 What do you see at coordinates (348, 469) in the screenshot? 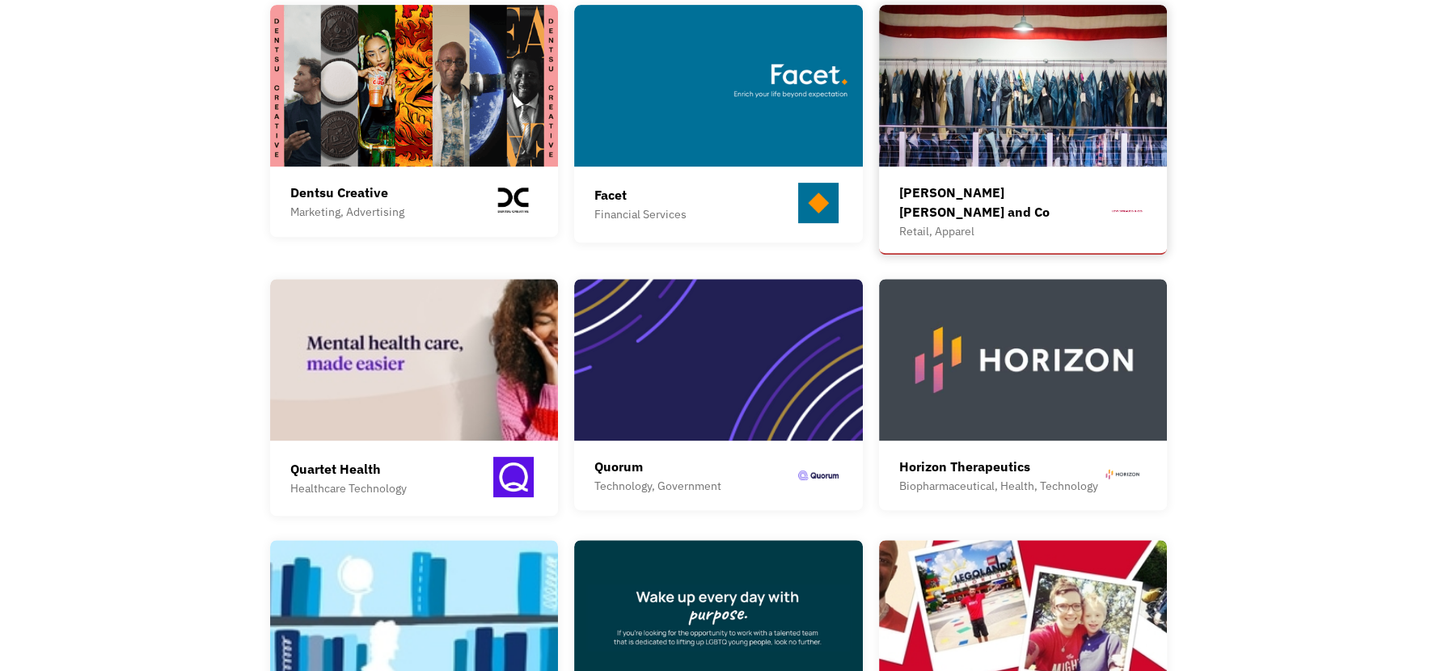
I see `div: Quartet Health` at bounding box center [348, 469].